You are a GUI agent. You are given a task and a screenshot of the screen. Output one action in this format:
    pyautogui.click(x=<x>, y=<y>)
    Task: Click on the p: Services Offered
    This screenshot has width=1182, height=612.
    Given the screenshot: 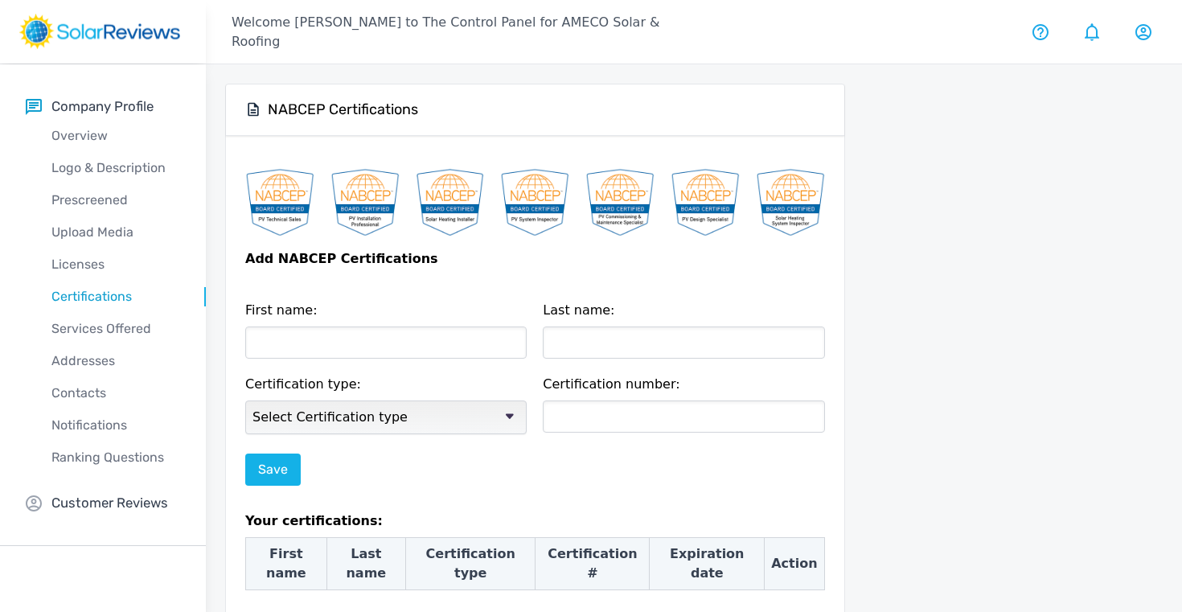 What is the action you would take?
    pyautogui.click(x=116, y=329)
    